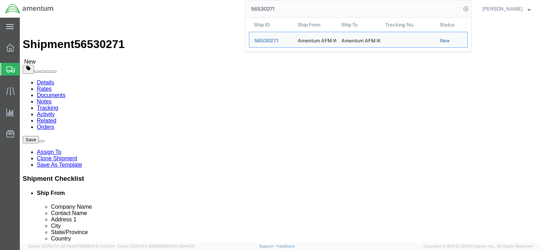  I want to click on th: Ship ID, so click(271, 25).